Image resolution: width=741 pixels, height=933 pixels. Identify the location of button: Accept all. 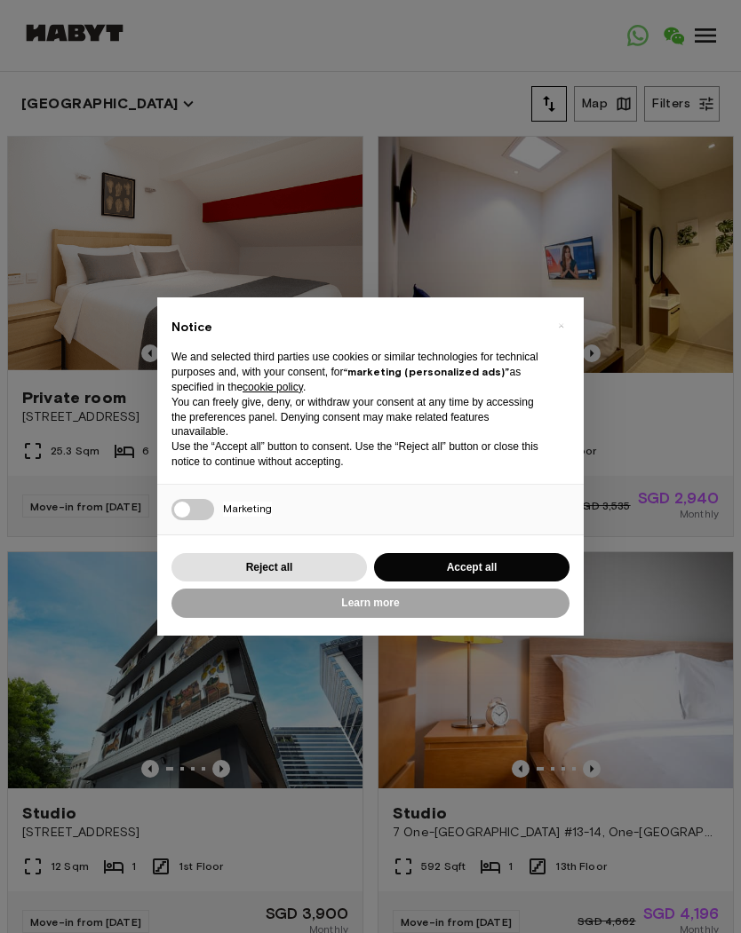
(472, 567).